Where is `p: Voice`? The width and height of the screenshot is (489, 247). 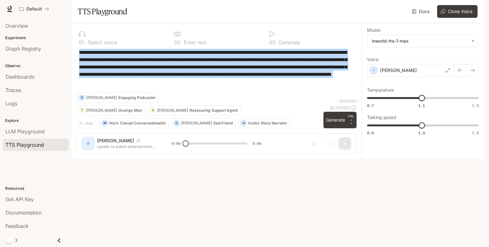
p: Voice is located at coordinates (373, 59).